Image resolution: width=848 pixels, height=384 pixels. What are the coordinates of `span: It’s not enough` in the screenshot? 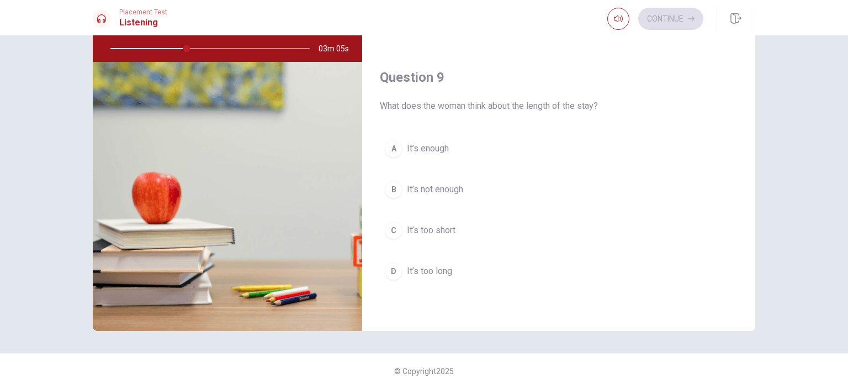 It's located at (435, 189).